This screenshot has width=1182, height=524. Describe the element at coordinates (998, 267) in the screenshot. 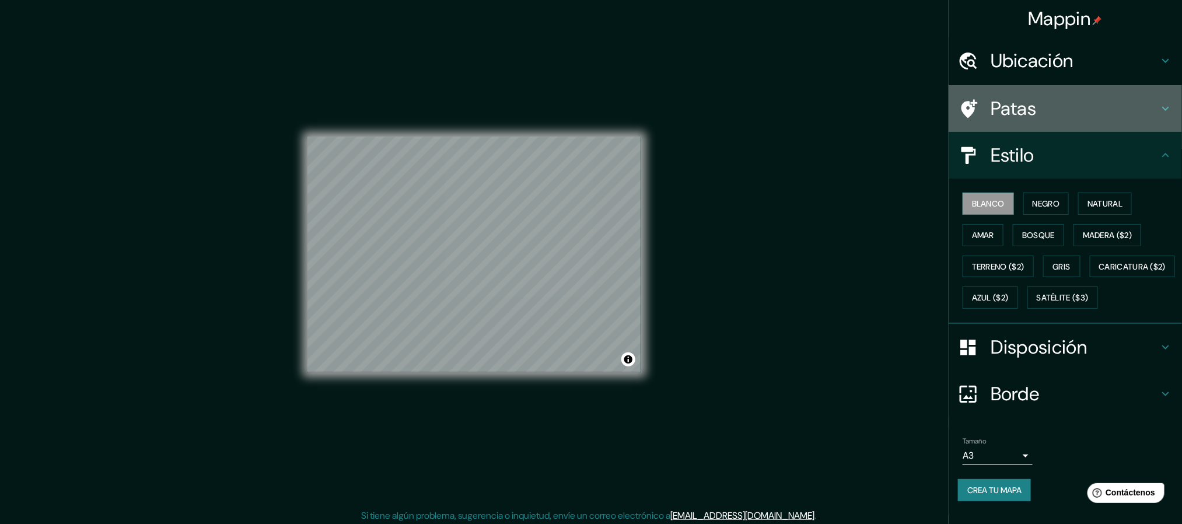

I see `font: Terreno ($2)` at that location.